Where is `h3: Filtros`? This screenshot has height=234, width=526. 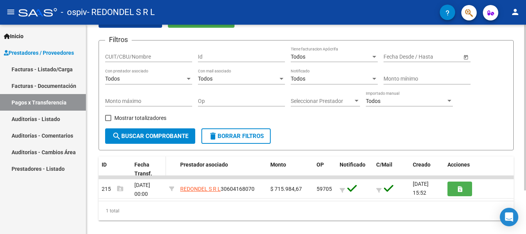
h3: Filtros is located at coordinates (118, 40).